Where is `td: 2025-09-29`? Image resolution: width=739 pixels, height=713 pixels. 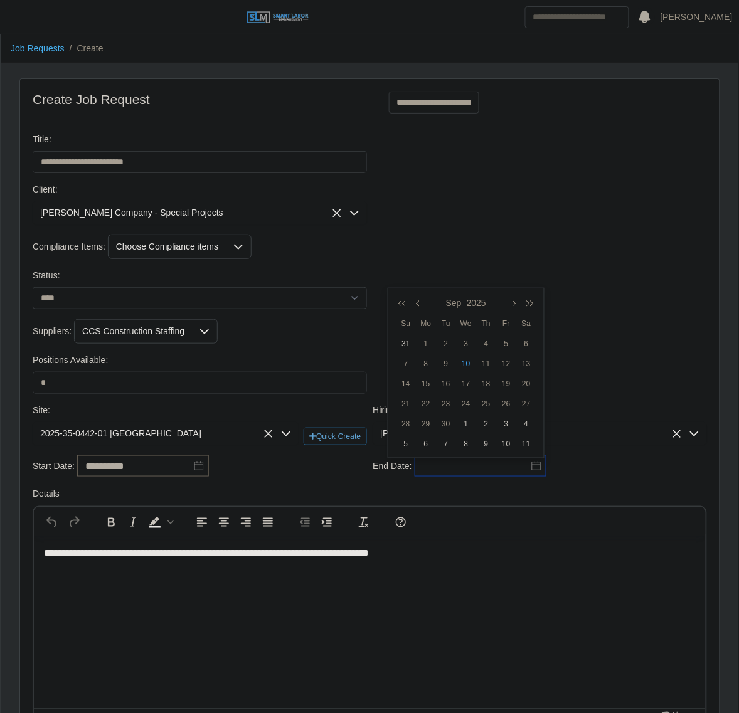
td: 2025-09-29 is located at coordinates (426, 424).